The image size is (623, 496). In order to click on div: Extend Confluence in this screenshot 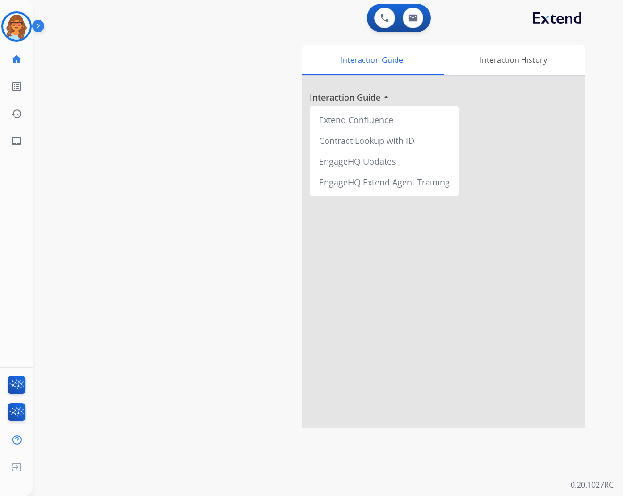, I will do `click(384, 120)`.